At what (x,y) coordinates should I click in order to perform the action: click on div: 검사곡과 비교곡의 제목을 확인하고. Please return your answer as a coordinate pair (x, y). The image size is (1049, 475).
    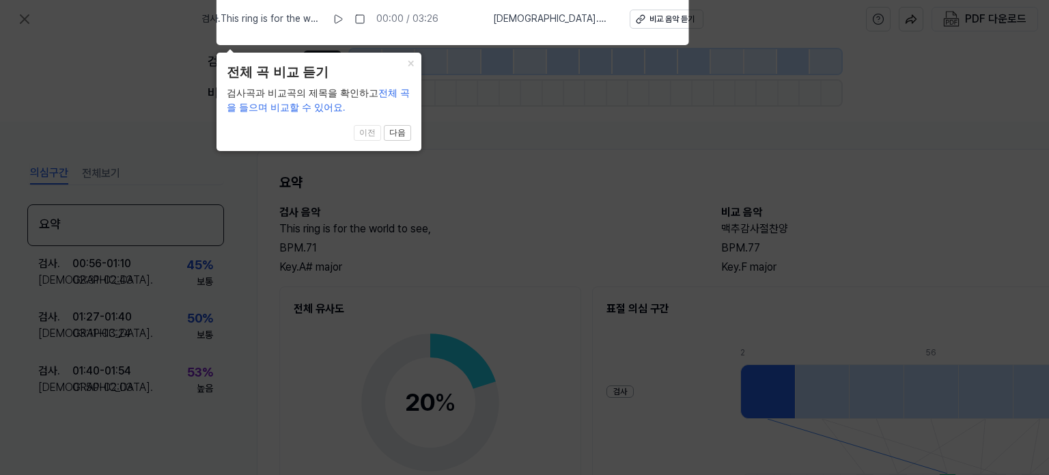
    Looking at the image, I should click on (319, 100).